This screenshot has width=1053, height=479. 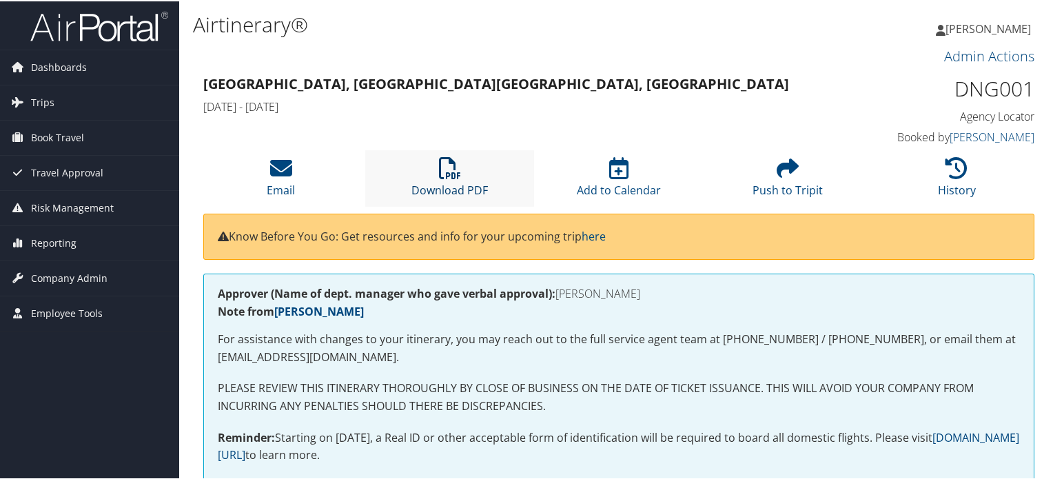 What do you see at coordinates (477, 23) in the screenshot?
I see `h1: Airtinerary®` at bounding box center [477, 23].